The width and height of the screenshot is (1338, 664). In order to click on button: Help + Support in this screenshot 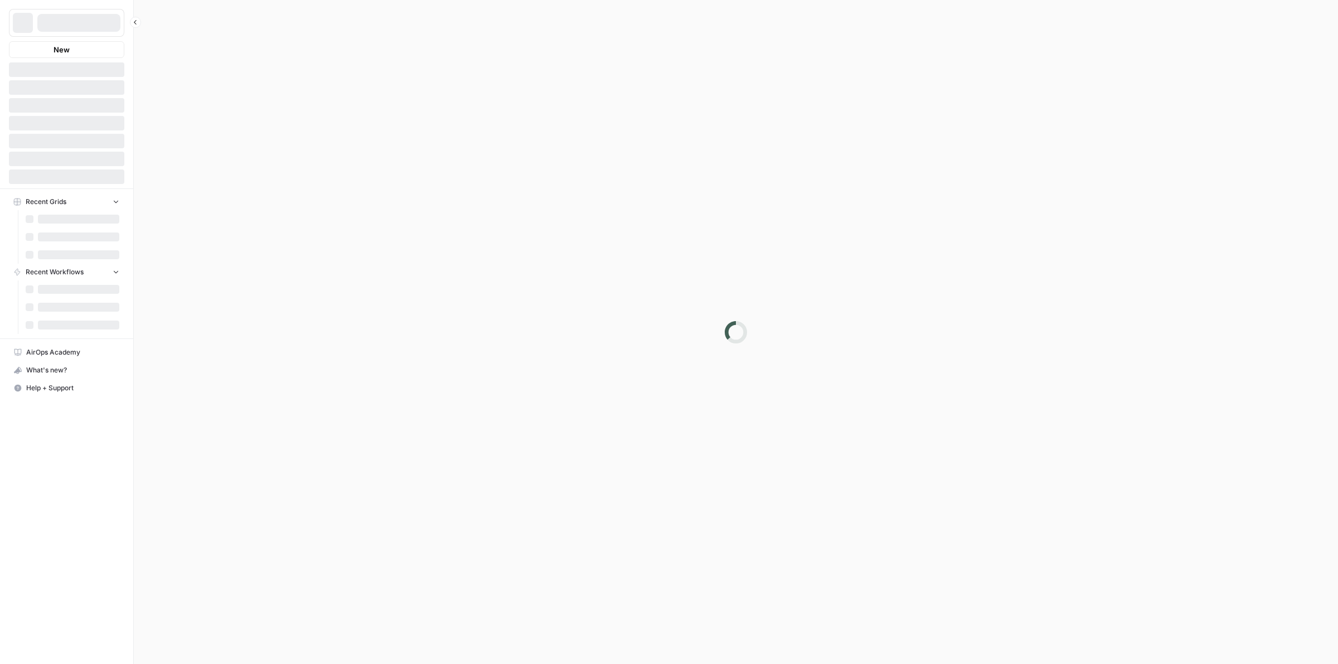, I will do `click(66, 388)`.